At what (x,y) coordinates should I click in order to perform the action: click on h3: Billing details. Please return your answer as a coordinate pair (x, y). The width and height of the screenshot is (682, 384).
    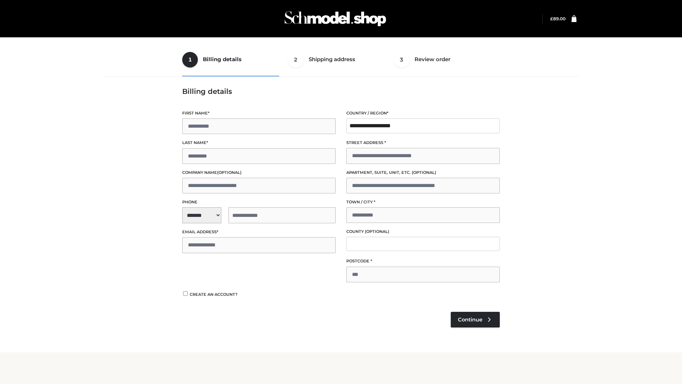
    Looking at the image, I should click on (341, 91).